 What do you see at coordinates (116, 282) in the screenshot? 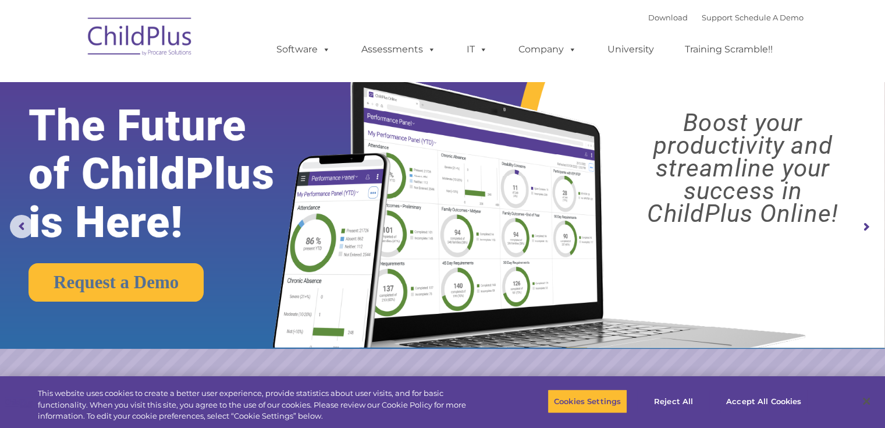
I see `a: Request a Demo` at bounding box center [116, 282].